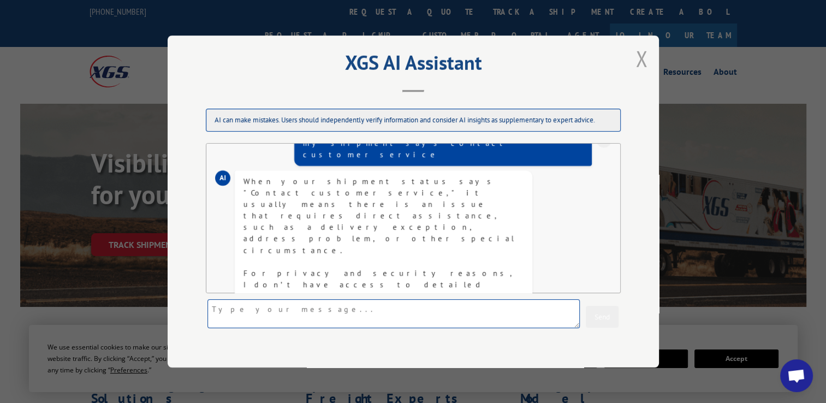 This screenshot has height=403, width=826. Describe the element at coordinates (413, 120) in the screenshot. I see `div: AI can make mistakes. Users should independently verify information and consider AI insights as s...` at that location.